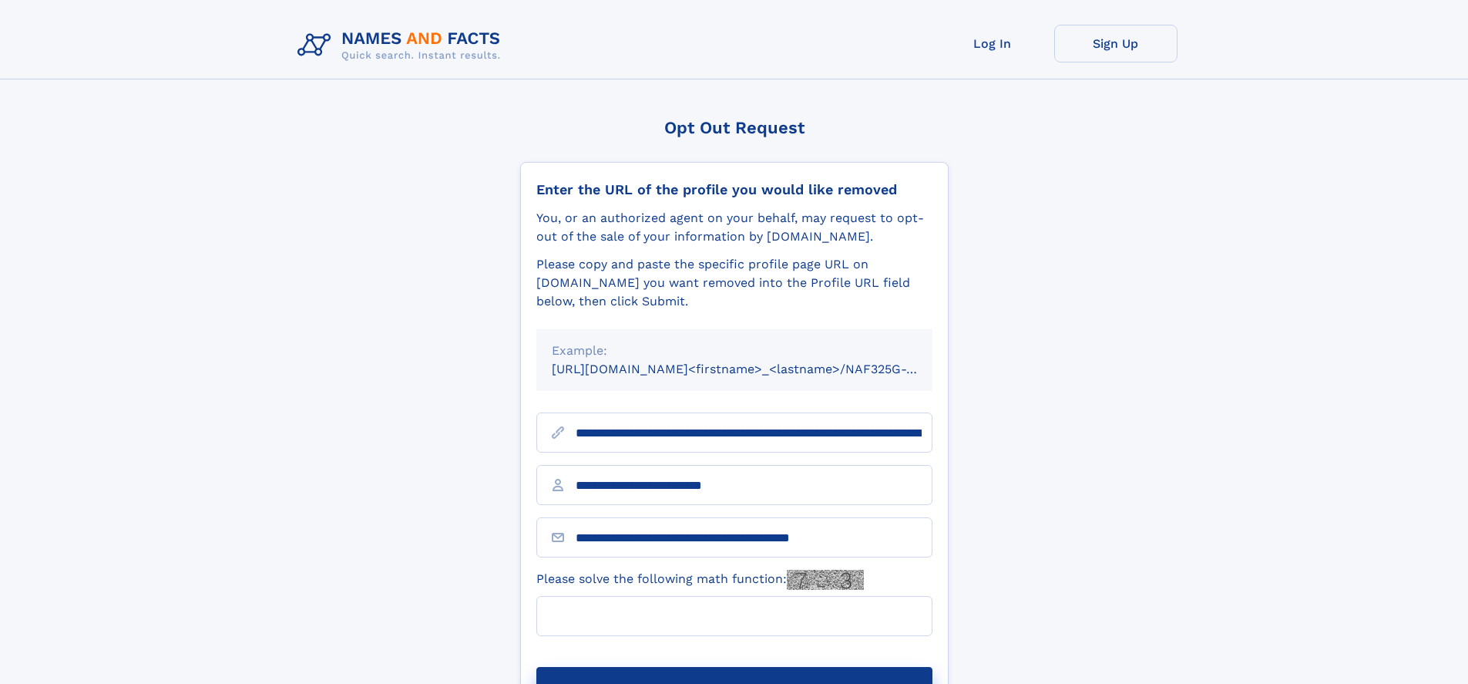  Describe the element at coordinates (402, 45) in the screenshot. I see `img: Logo Names and Facts` at that location.